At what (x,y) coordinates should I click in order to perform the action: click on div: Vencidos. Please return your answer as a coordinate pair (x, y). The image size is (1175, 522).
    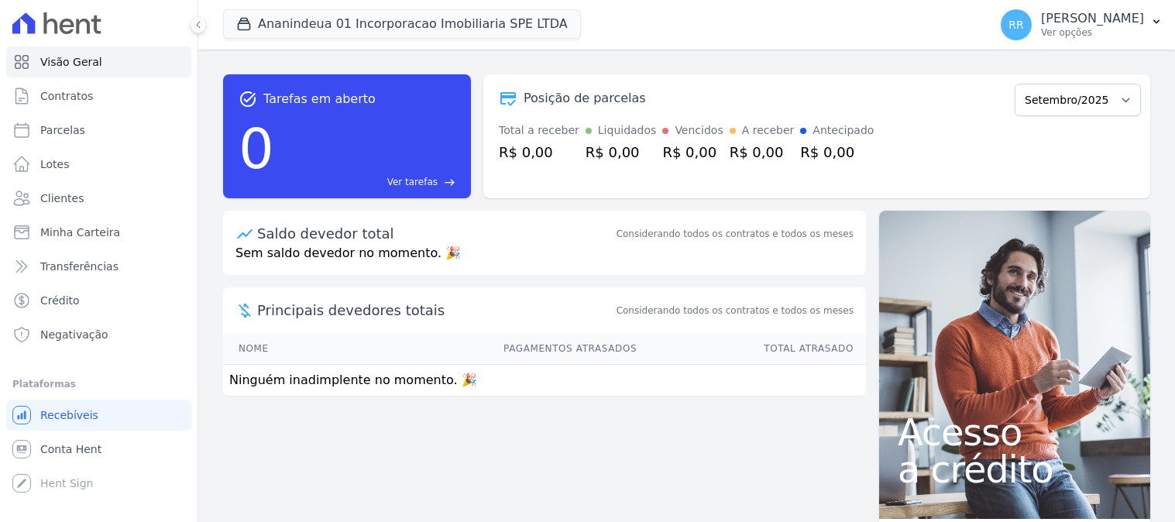
    Looking at the image, I should click on (699, 130).